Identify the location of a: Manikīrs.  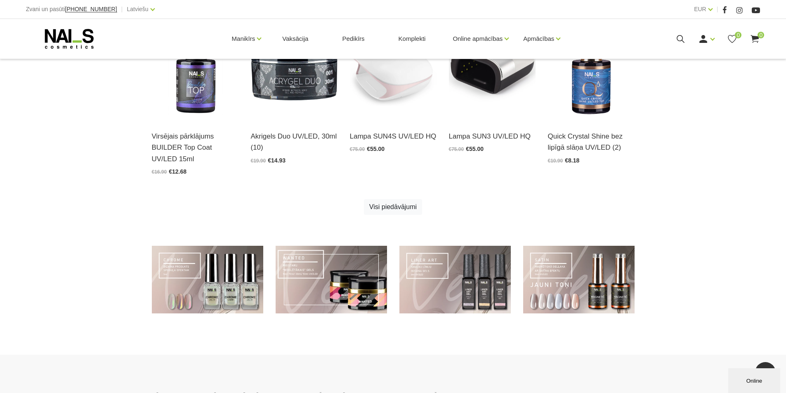
(244, 39).